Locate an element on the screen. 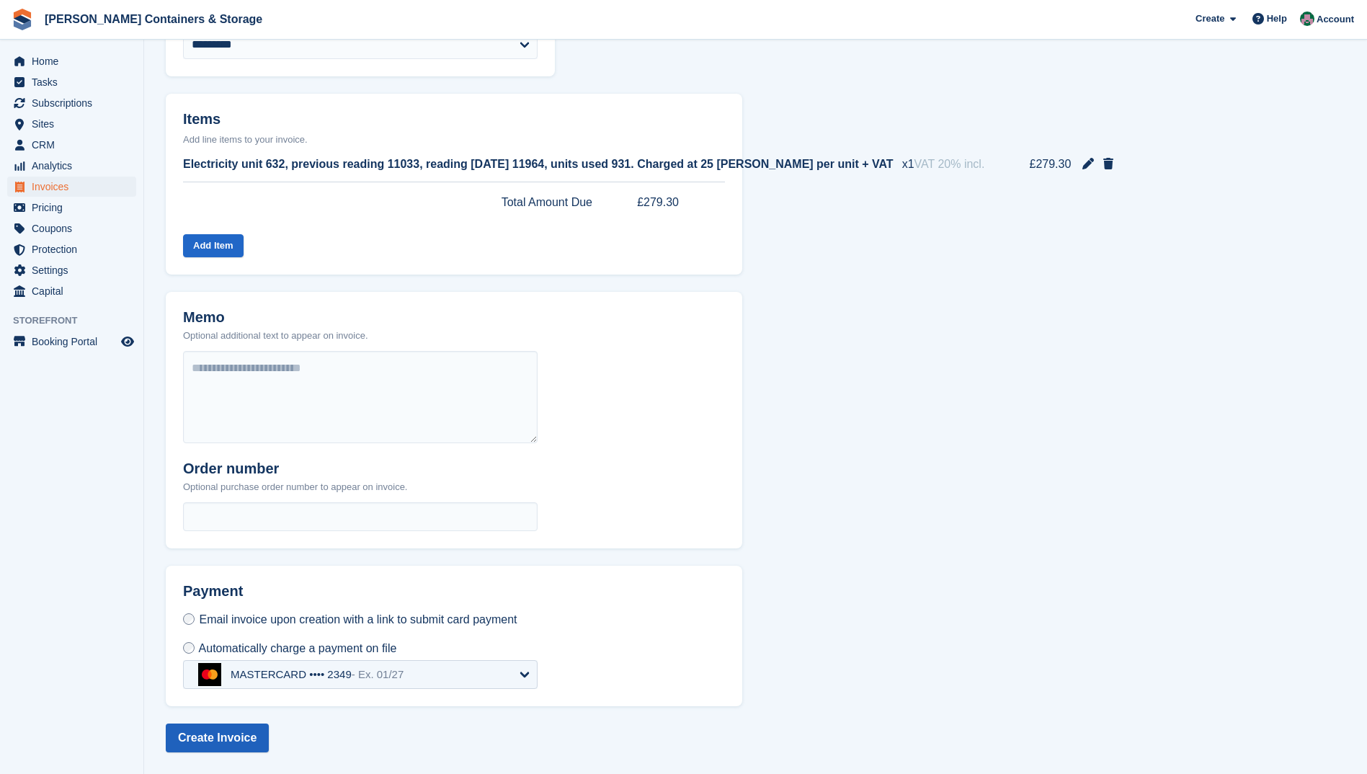  a: Preview store is located at coordinates (128, 342).